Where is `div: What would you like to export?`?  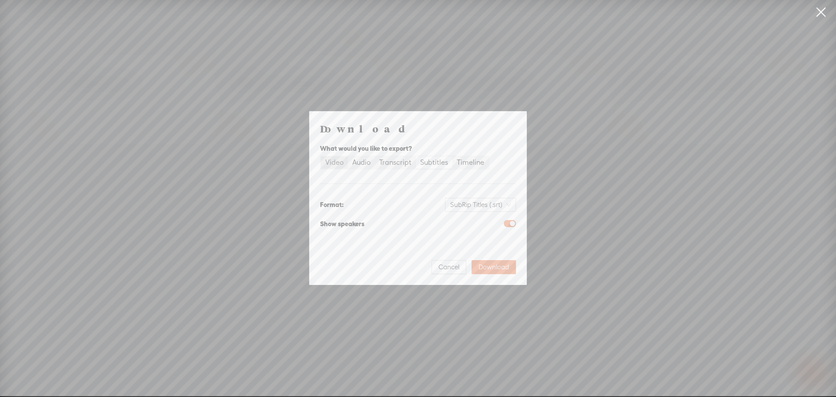 div: What would you like to export? is located at coordinates (418, 148).